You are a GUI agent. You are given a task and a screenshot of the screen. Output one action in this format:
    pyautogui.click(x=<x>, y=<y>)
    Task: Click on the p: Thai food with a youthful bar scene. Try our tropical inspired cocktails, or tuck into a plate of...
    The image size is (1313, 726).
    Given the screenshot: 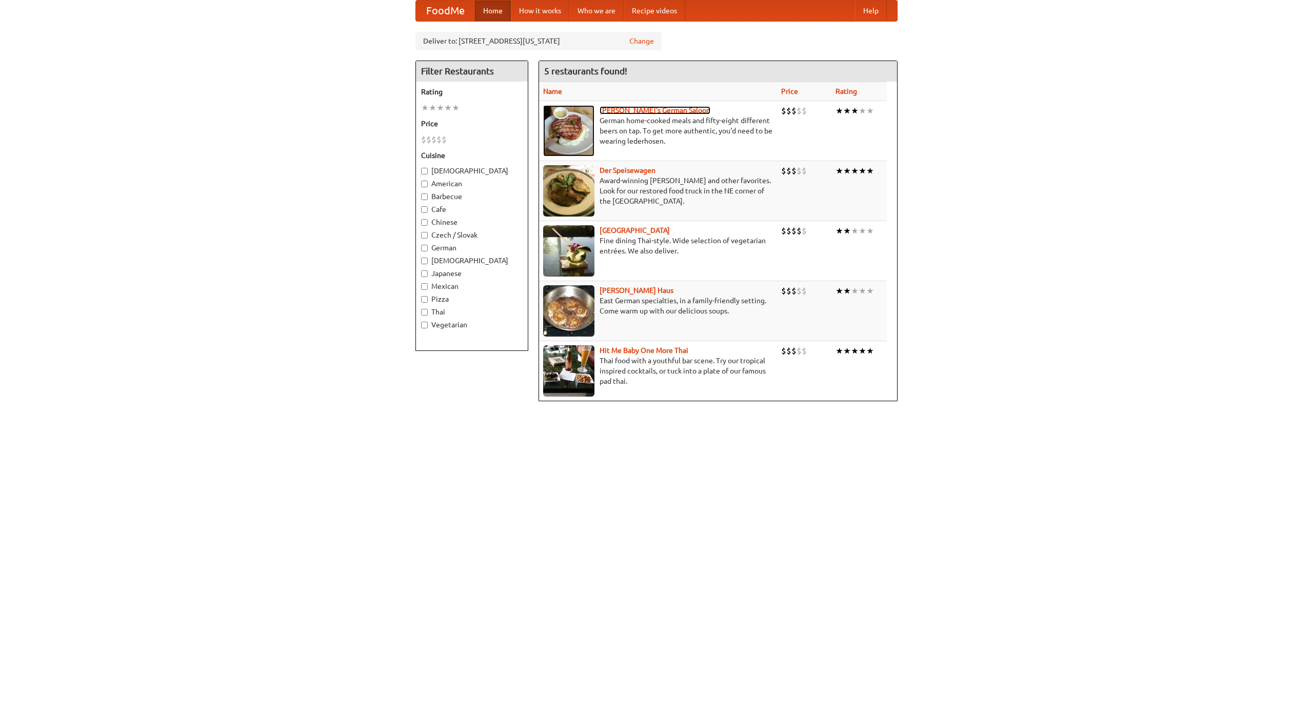 What is the action you would take?
    pyautogui.click(x=658, y=371)
    